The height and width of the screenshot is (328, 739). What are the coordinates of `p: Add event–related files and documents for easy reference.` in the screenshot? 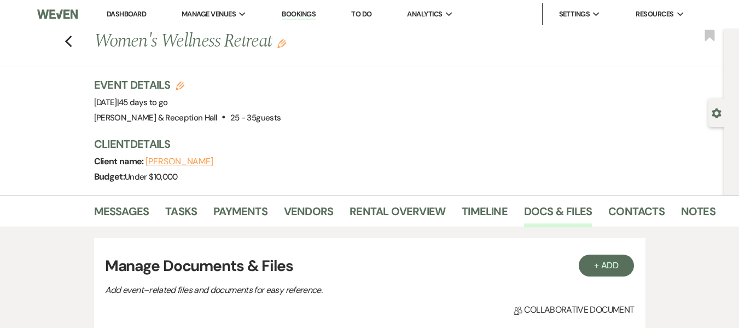 It's located at (297, 290).